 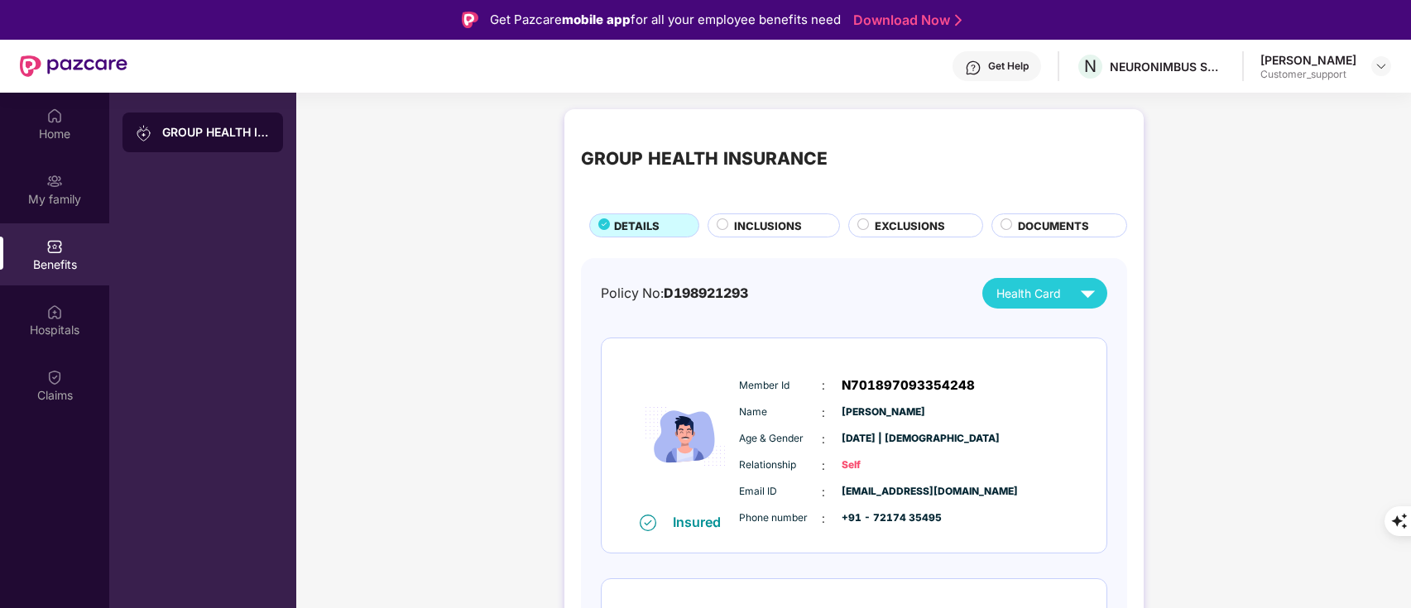 I want to click on div: Customer_support, so click(x=1309, y=74).